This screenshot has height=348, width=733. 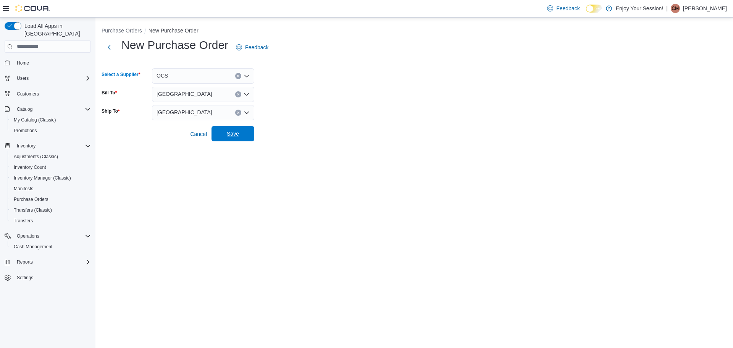 I want to click on button: Settings, so click(x=48, y=277).